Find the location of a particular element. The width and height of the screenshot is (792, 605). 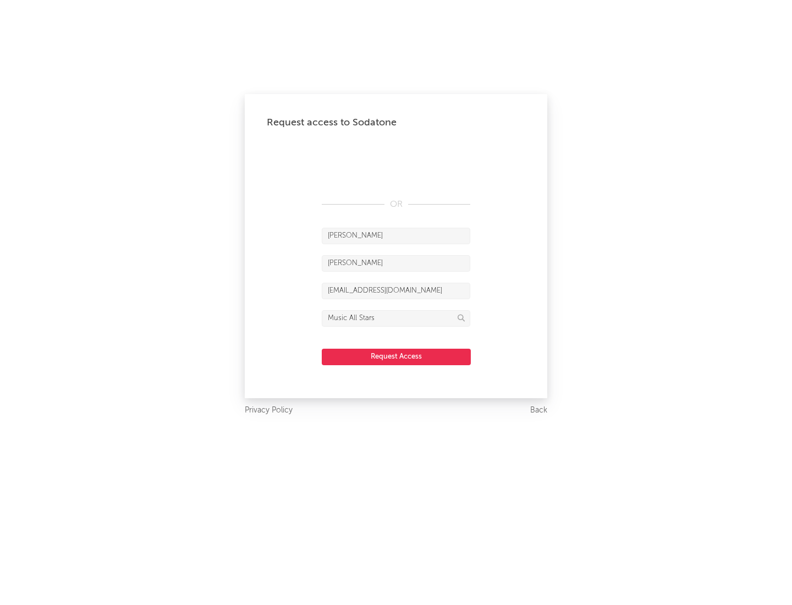

div: OR is located at coordinates (396, 205).